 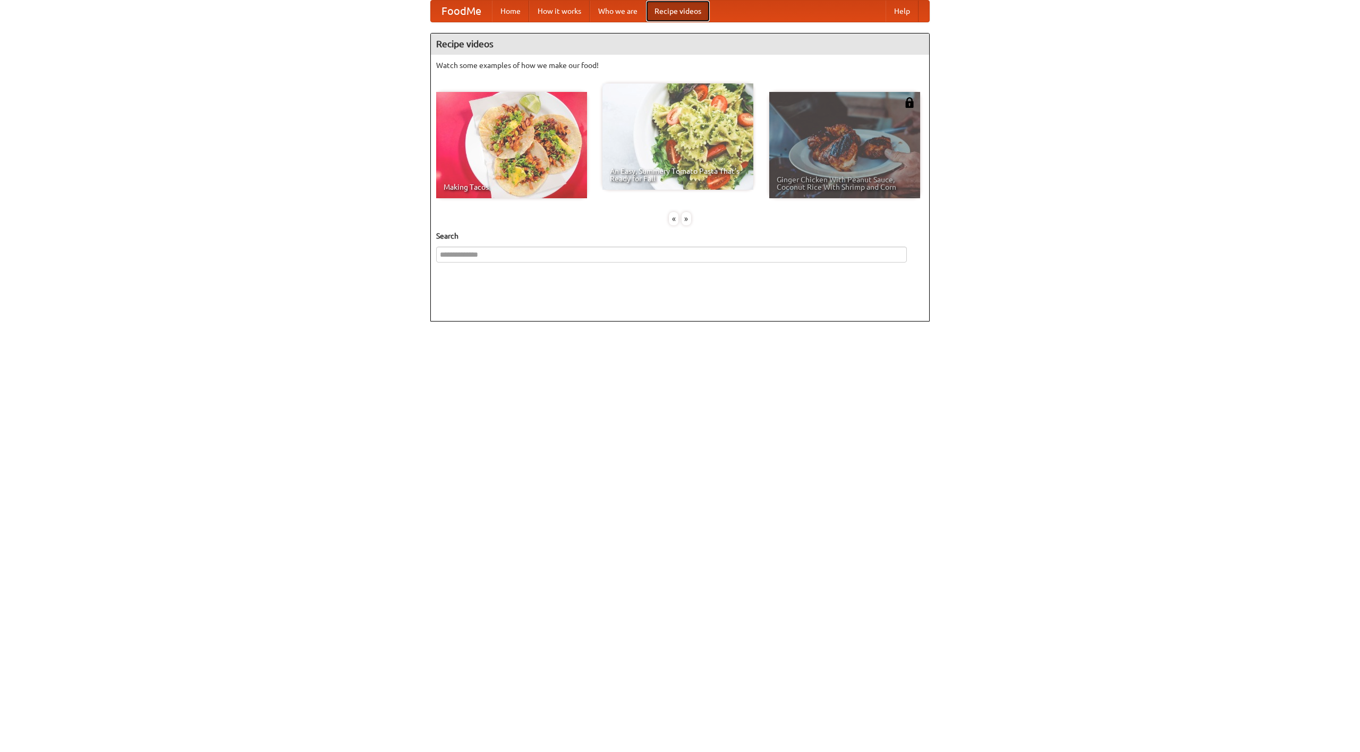 What do you see at coordinates (511, 145) in the screenshot?
I see `a: Making Tacos` at bounding box center [511, 145].